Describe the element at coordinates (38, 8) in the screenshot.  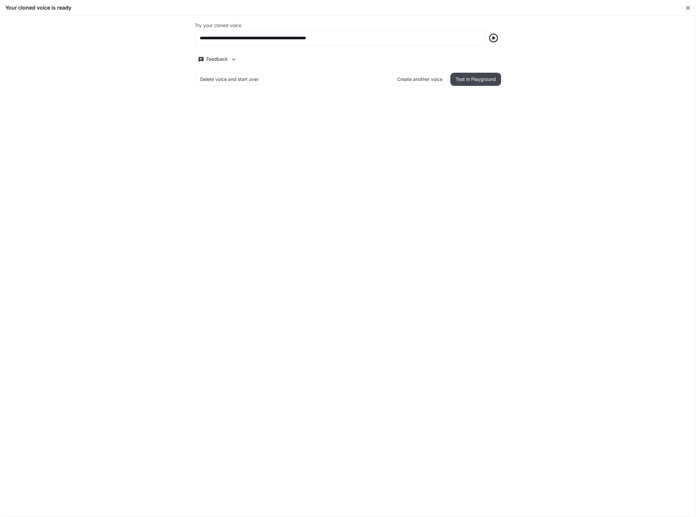
I see `h5: Your cloned voice is ready` at that location.